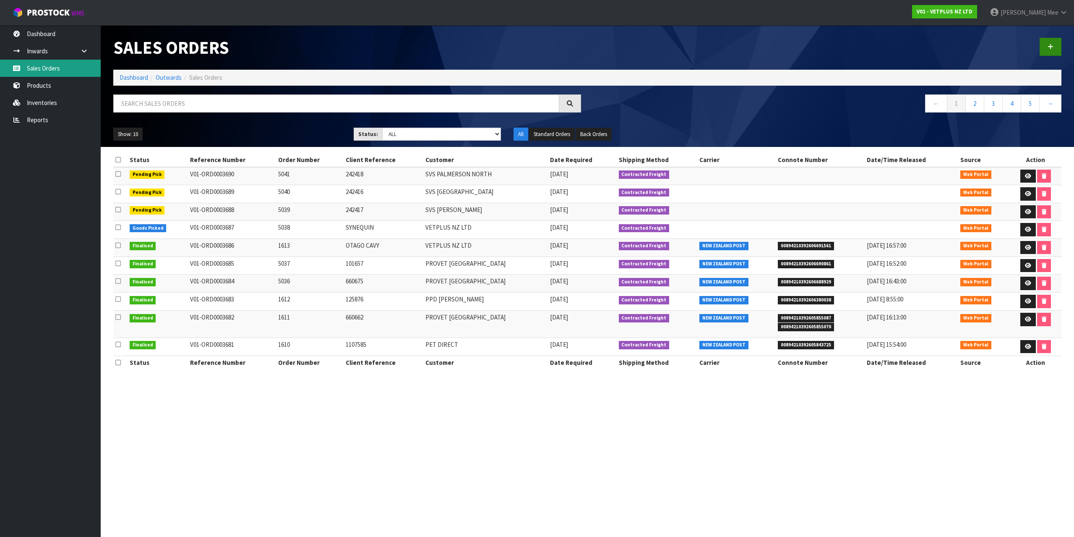 This screenshot has height=537, width=1074. What do you see at coordinates (1030, 103) in the screenshot?
I see `a: 5` at bounding box center [1030, 103].